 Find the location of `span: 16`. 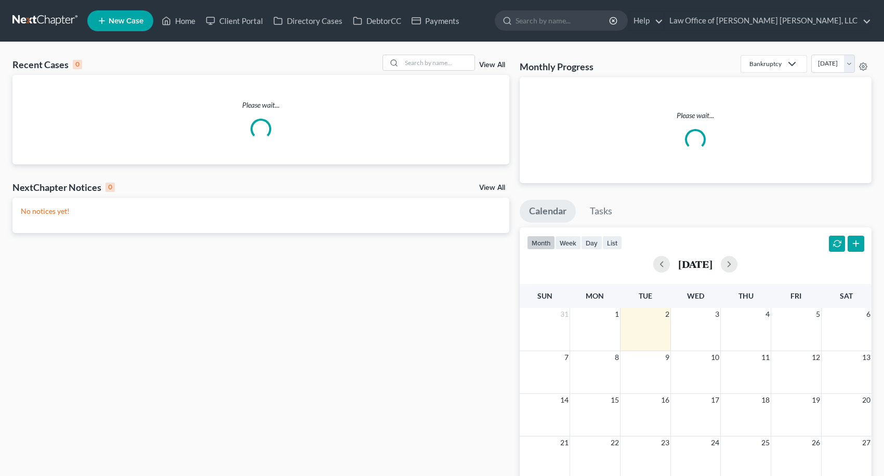

span: 16 is located at coordinates (666, 400).